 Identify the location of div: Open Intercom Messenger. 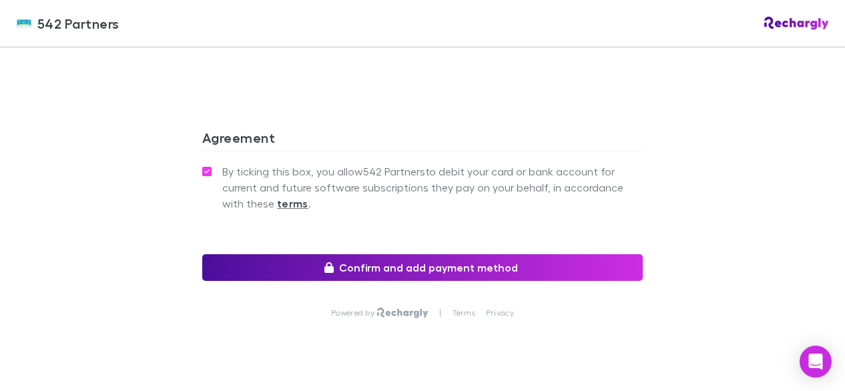
(816, 362).